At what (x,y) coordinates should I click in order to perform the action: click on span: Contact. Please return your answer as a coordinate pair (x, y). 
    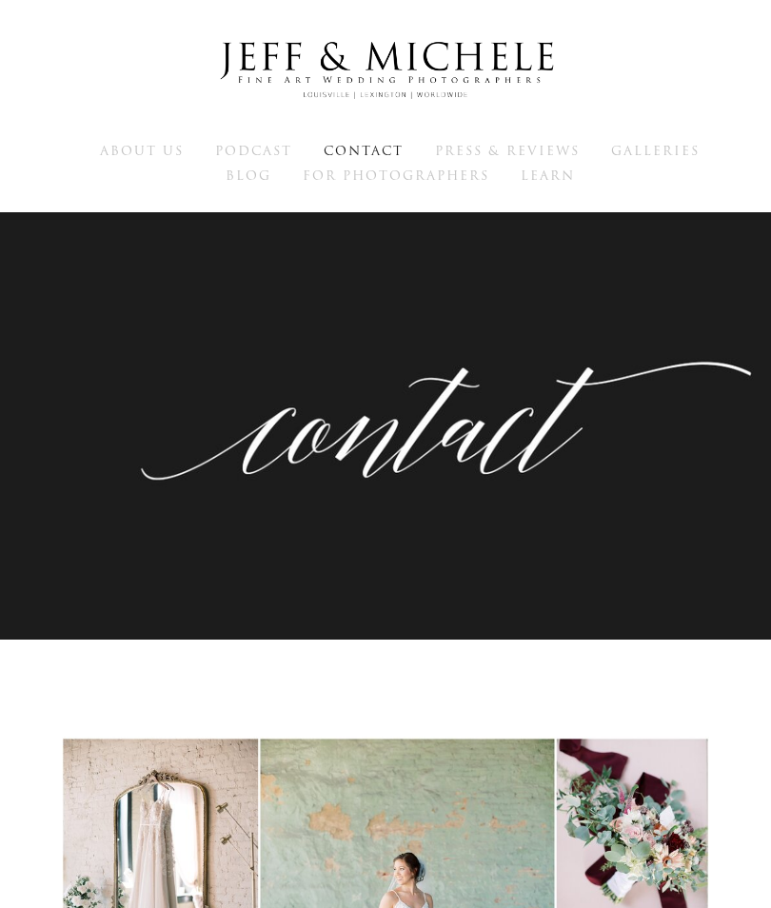
    Looking at the image, I should click on (364, 150).